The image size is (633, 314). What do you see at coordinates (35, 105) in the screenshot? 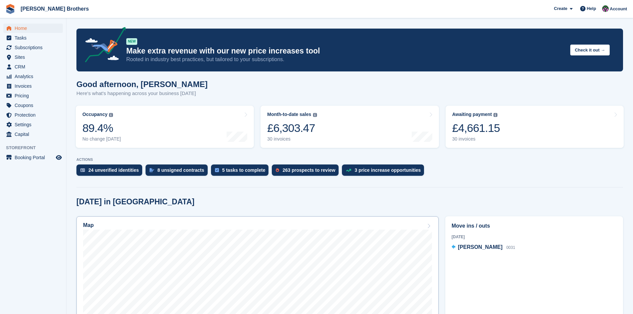
I see `span: Coupons` at bounding box center [35, 105].